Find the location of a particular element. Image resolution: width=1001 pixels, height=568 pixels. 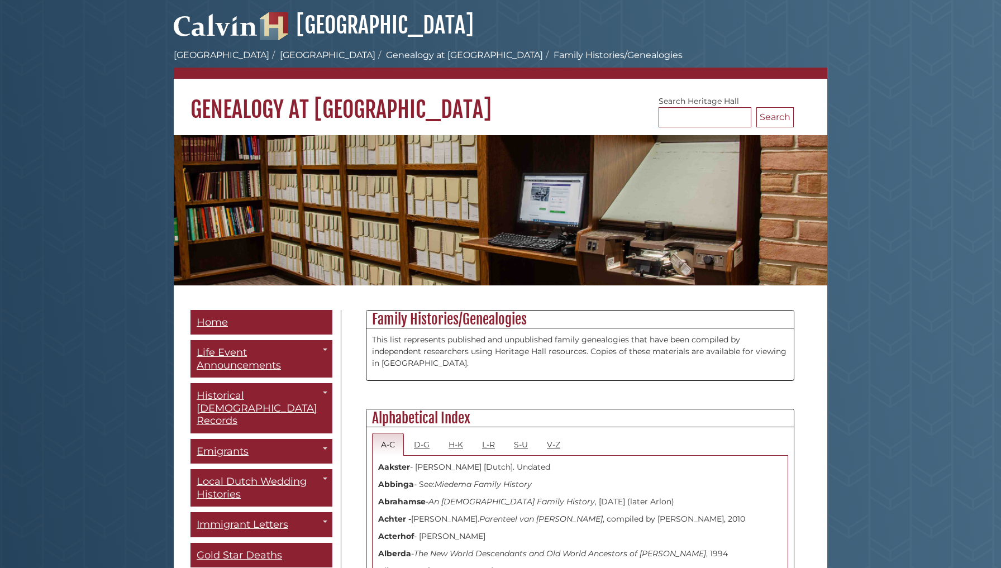

a: S-U is located at coordinates (521, 444).